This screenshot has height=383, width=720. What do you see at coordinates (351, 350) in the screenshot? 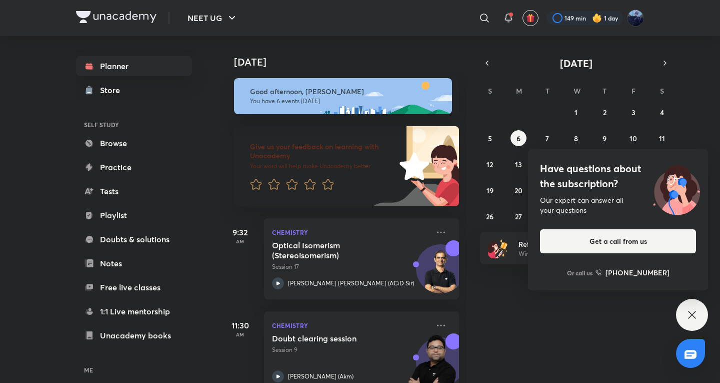
I see `p: Session 9` at bounding box center [351, 350].